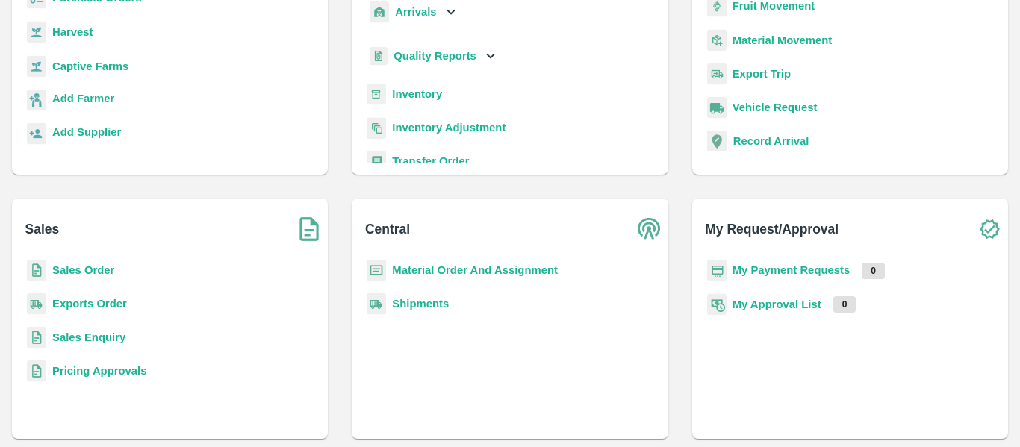 The height and width of the screenshot is (447, 1020). Describe the element at coordinates (650, 229) in the screenshot. I see `img: central` at that location.